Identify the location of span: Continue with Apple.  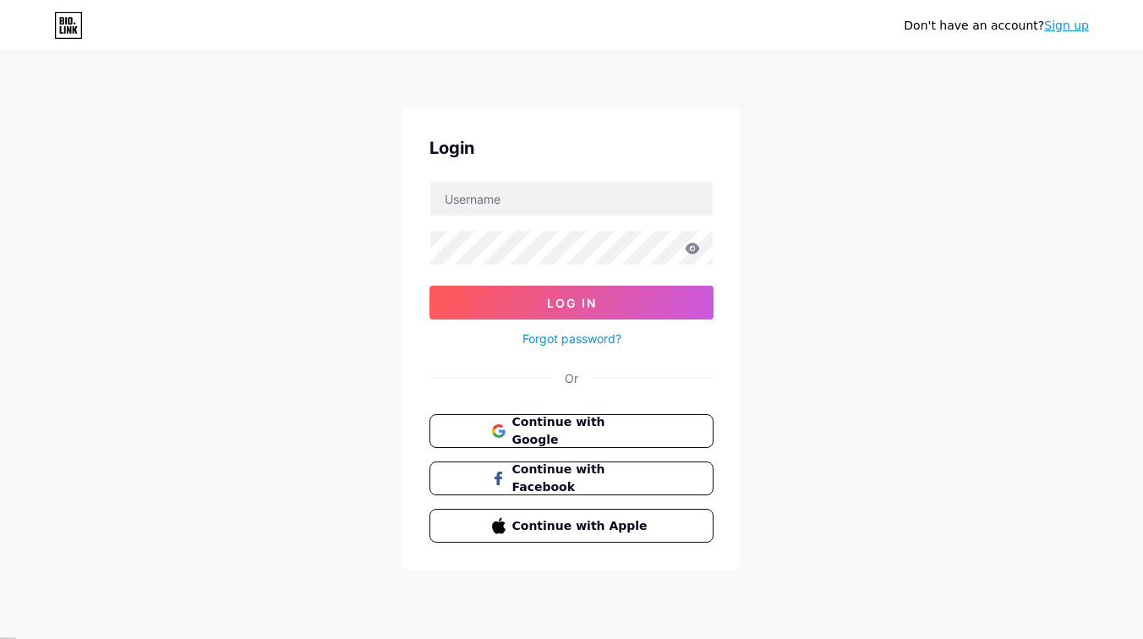
(582, 526).